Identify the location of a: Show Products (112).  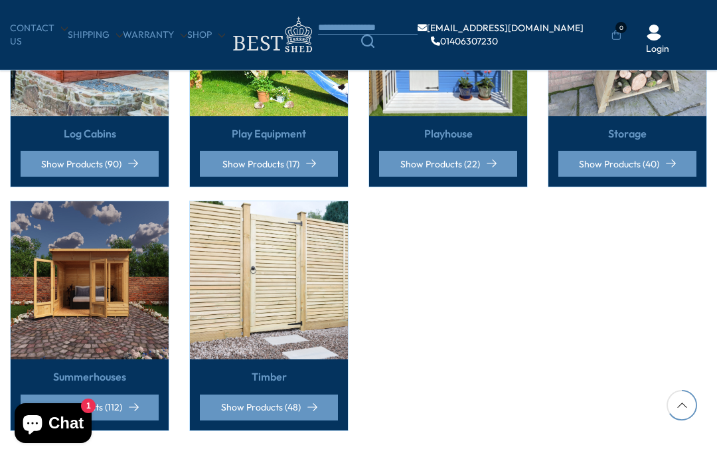
(90, 407).